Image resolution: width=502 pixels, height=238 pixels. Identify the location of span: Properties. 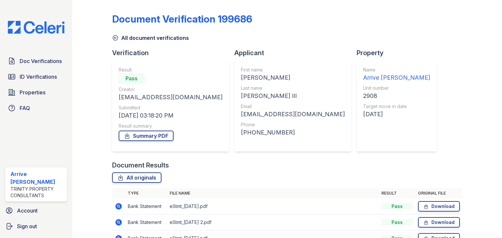
(32, 93).